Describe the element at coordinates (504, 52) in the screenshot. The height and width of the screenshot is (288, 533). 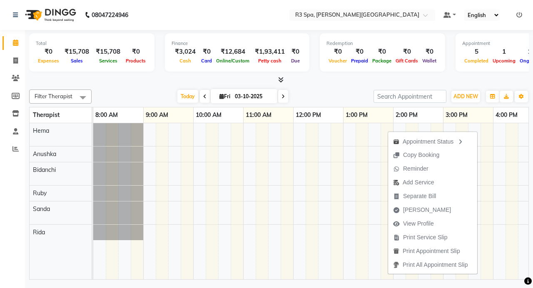
I see `div: 1` at that location.